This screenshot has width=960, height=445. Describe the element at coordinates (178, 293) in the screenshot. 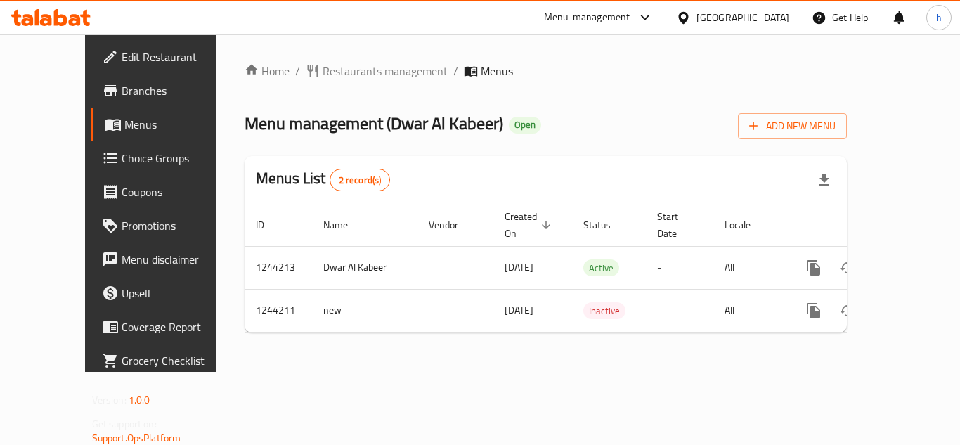

I see `span: Upsell` at that location.